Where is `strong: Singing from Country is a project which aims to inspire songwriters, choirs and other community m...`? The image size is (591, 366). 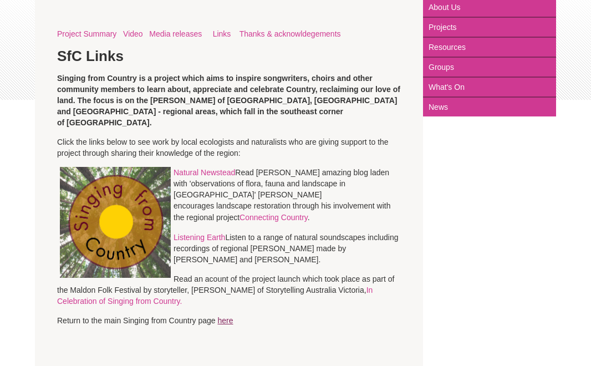
strong: Singing from Country is a project which aims to inspire songwriters, choirs and other community m... is located at coordinates (228, 100).